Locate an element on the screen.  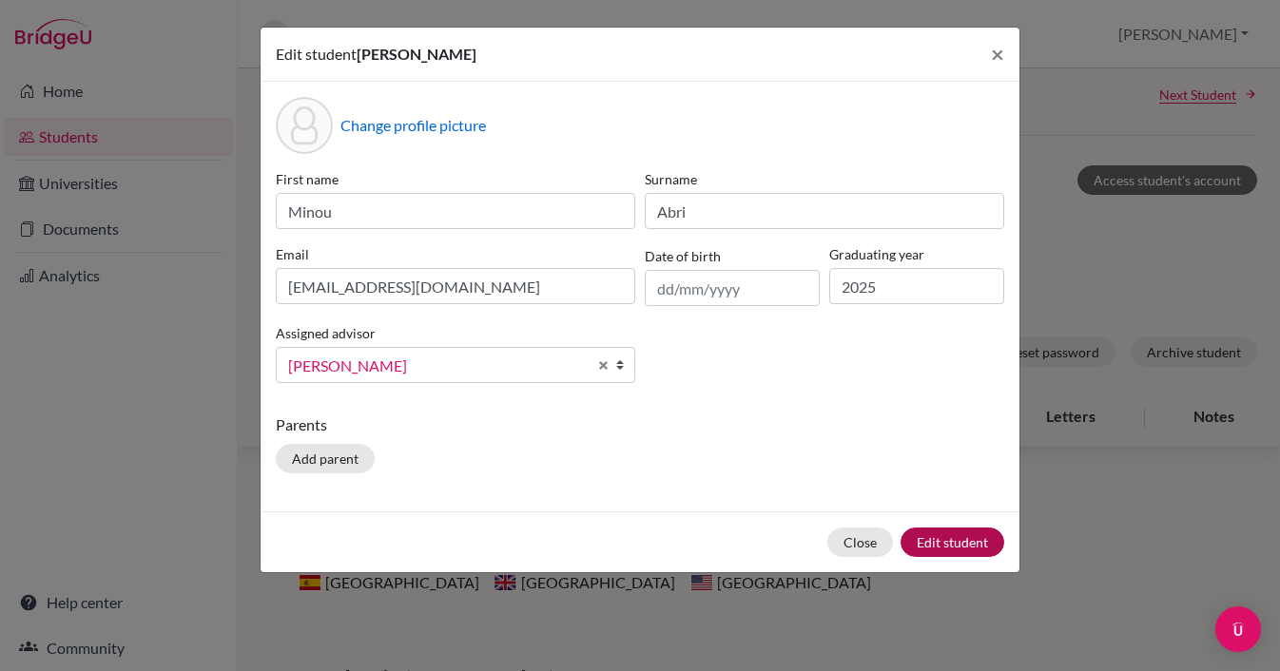
button: Add parent is located at coordinates (325, 458).